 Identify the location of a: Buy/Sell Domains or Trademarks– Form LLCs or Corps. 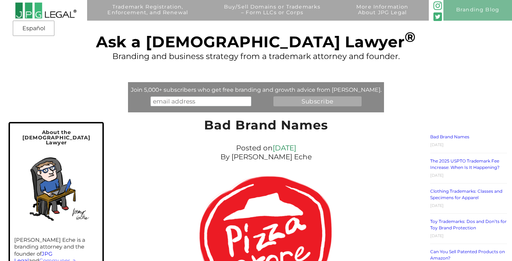
(272, 15).